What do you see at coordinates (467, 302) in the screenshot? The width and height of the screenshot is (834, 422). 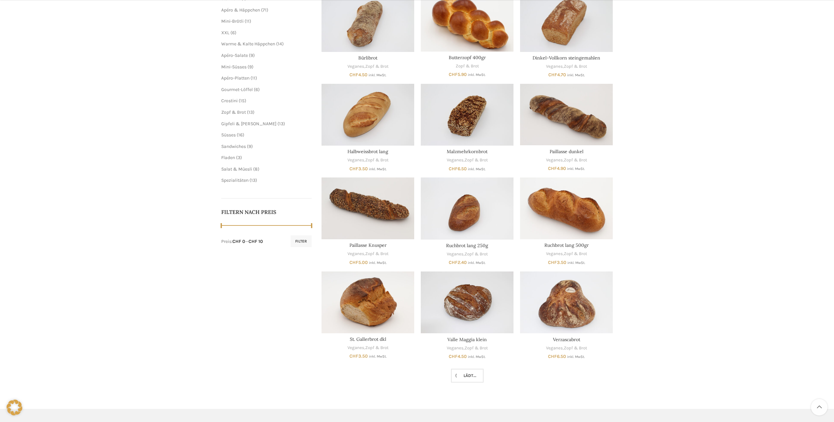 I see `a: Valle Maggia klein` at bounding box center [467, 302].